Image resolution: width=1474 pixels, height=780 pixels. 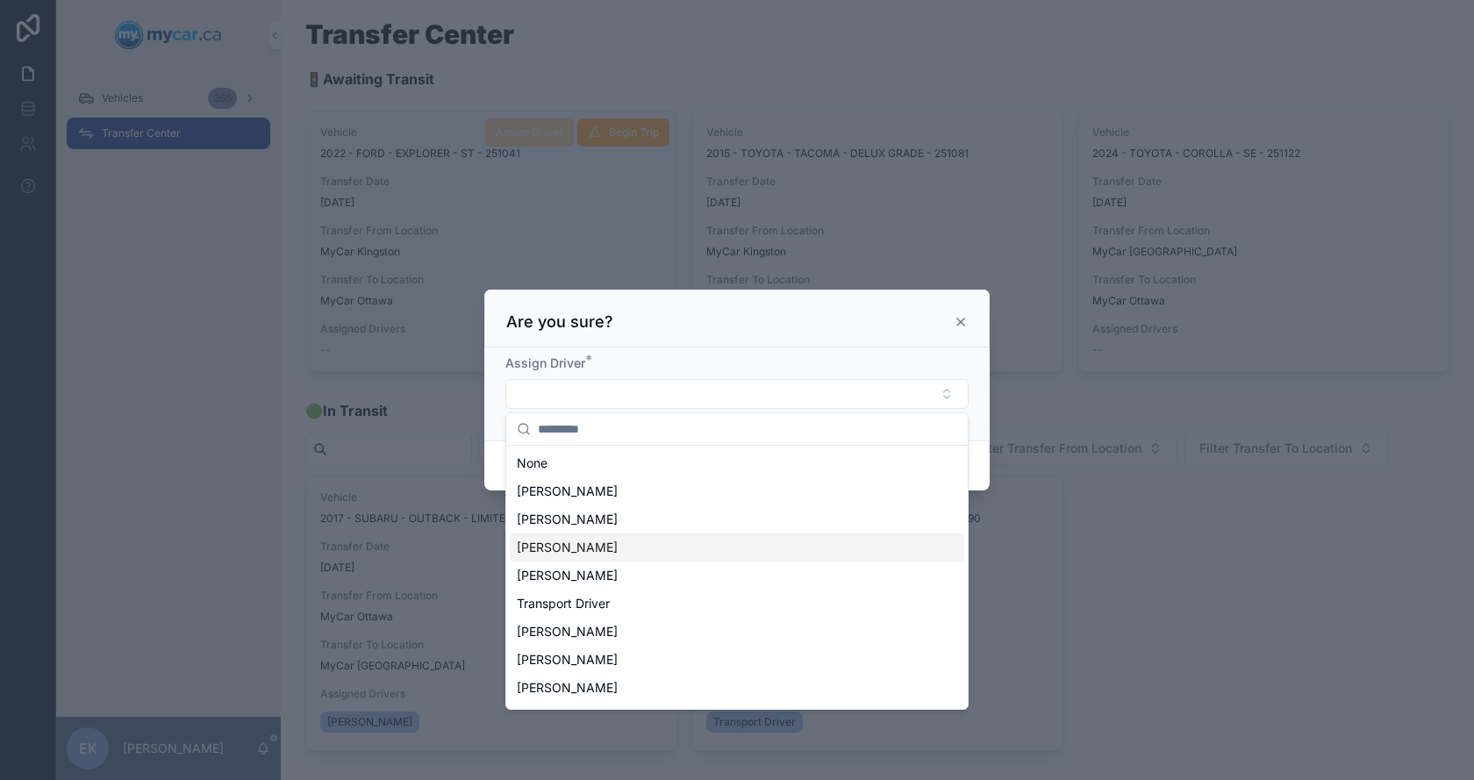 What do you see at coordinates (737, 394) in the screenshot?
I see `button: Select Button` at bounding box center [737, 394].